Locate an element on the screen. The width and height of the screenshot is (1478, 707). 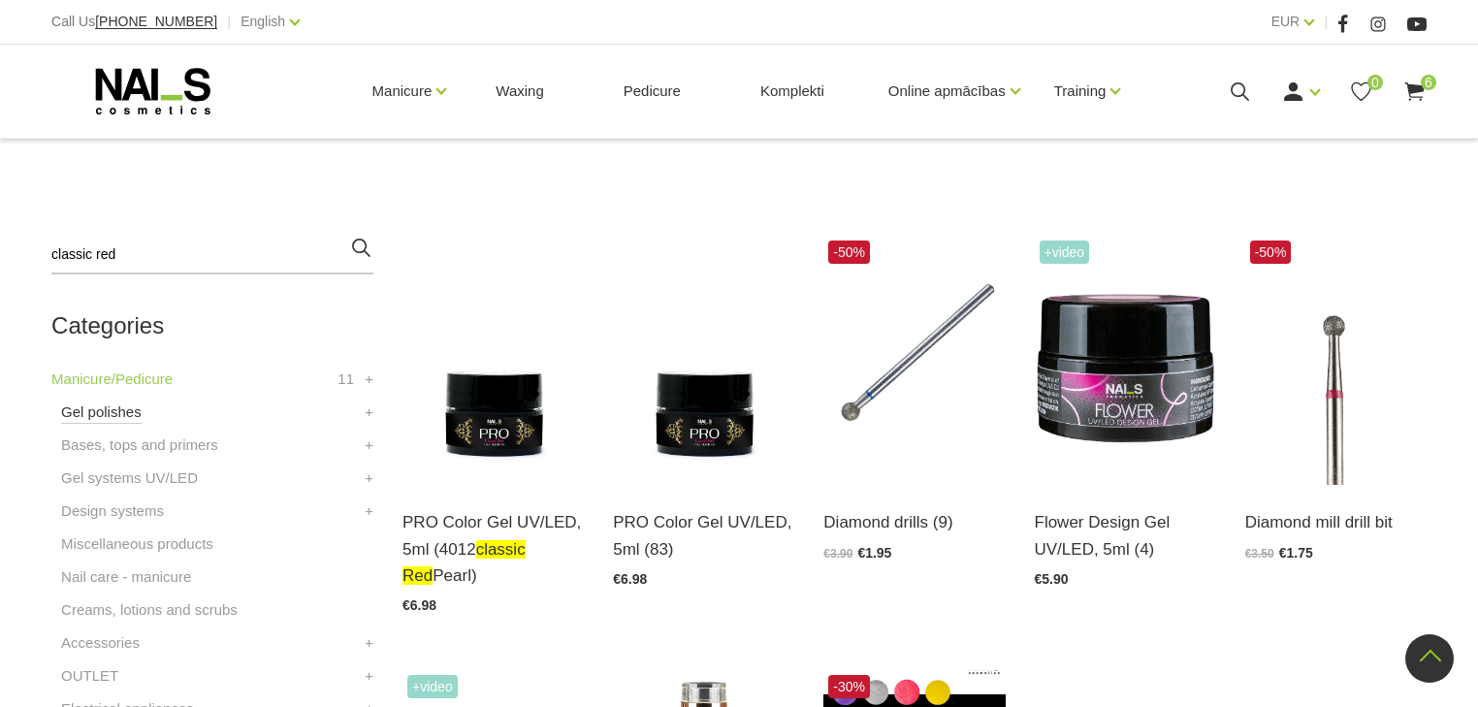
span: 11 is located at coordinates (345, 379).